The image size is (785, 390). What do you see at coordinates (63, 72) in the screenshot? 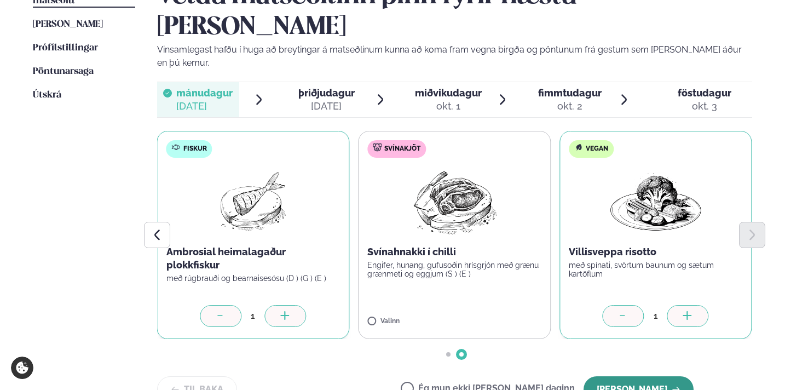
I see `a: Pöntunarsaga` at bounding box center [63, 72].